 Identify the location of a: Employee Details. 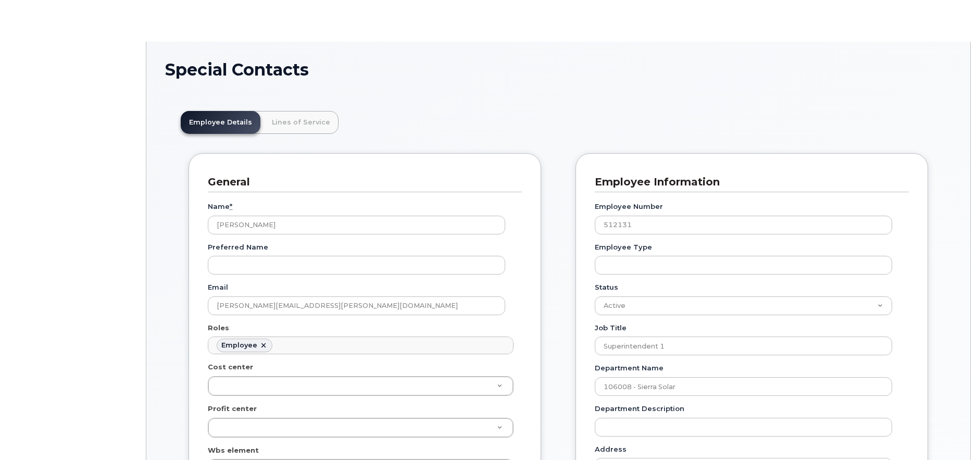
(220, 122).